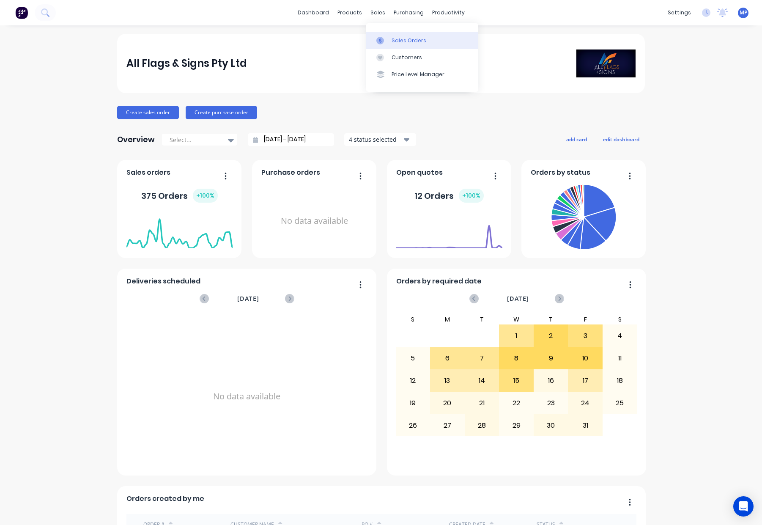 This screenshot has width=762, height=525. I want to click on span: Orders created by me, so click(165, 499).